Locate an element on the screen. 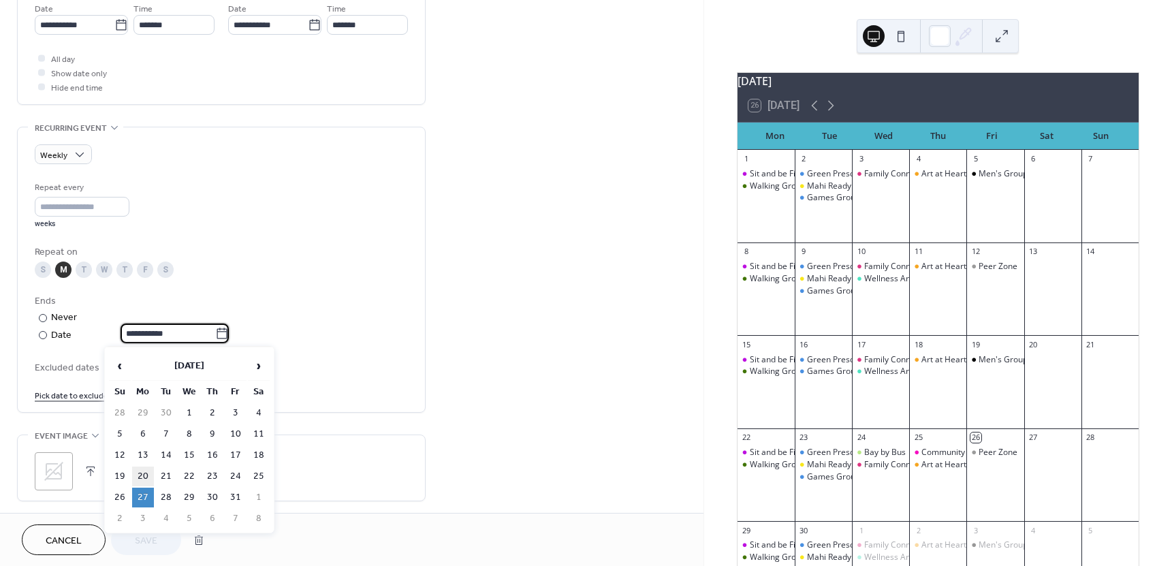 This screenshot has height=566, width=1172. th: Sa is located at coordinates (259, 392).